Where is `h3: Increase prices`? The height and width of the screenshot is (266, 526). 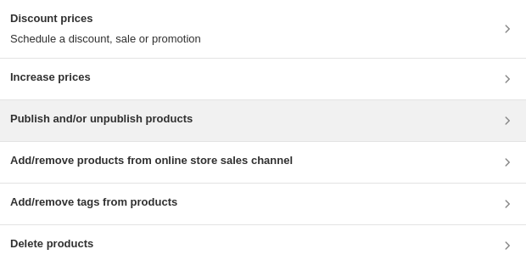
h3: Increase prices is located at coordinates (50, 77).